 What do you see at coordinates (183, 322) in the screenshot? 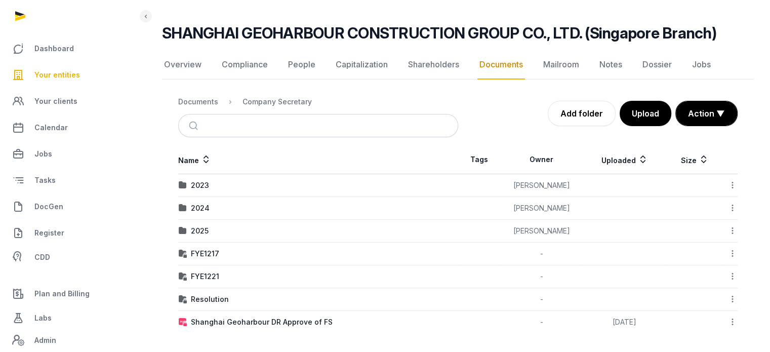
I see `img: pdf-locked.svg` at bounding box center [183, 322].